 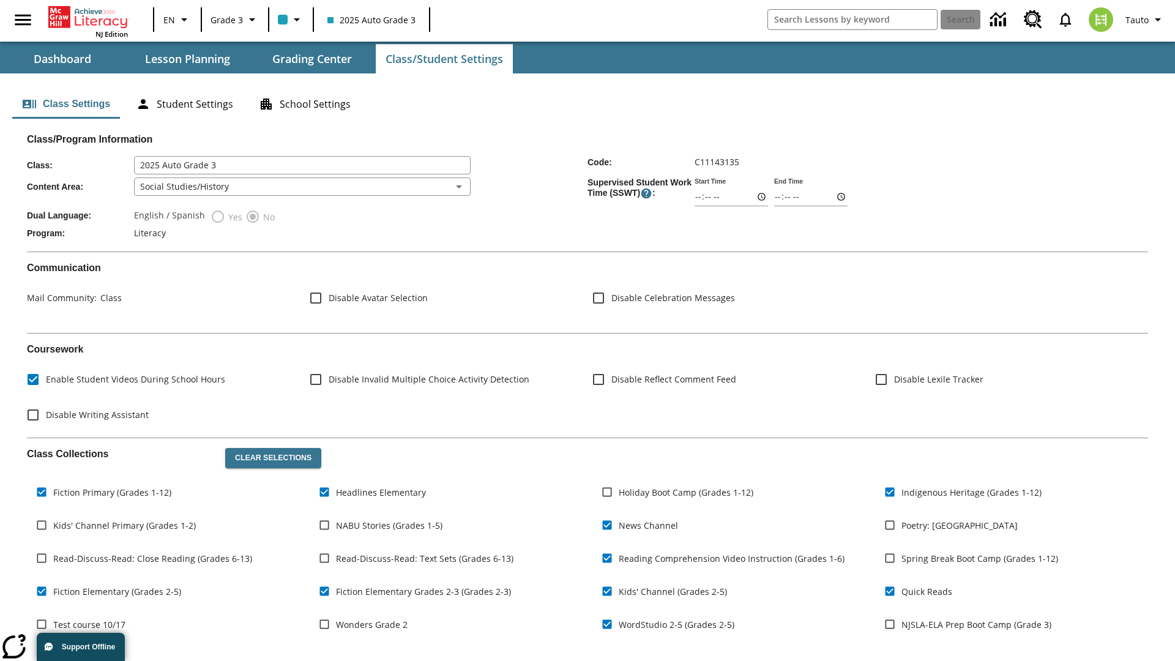 I want to click on div: Class/Program Information, so click(x=587, y=193).